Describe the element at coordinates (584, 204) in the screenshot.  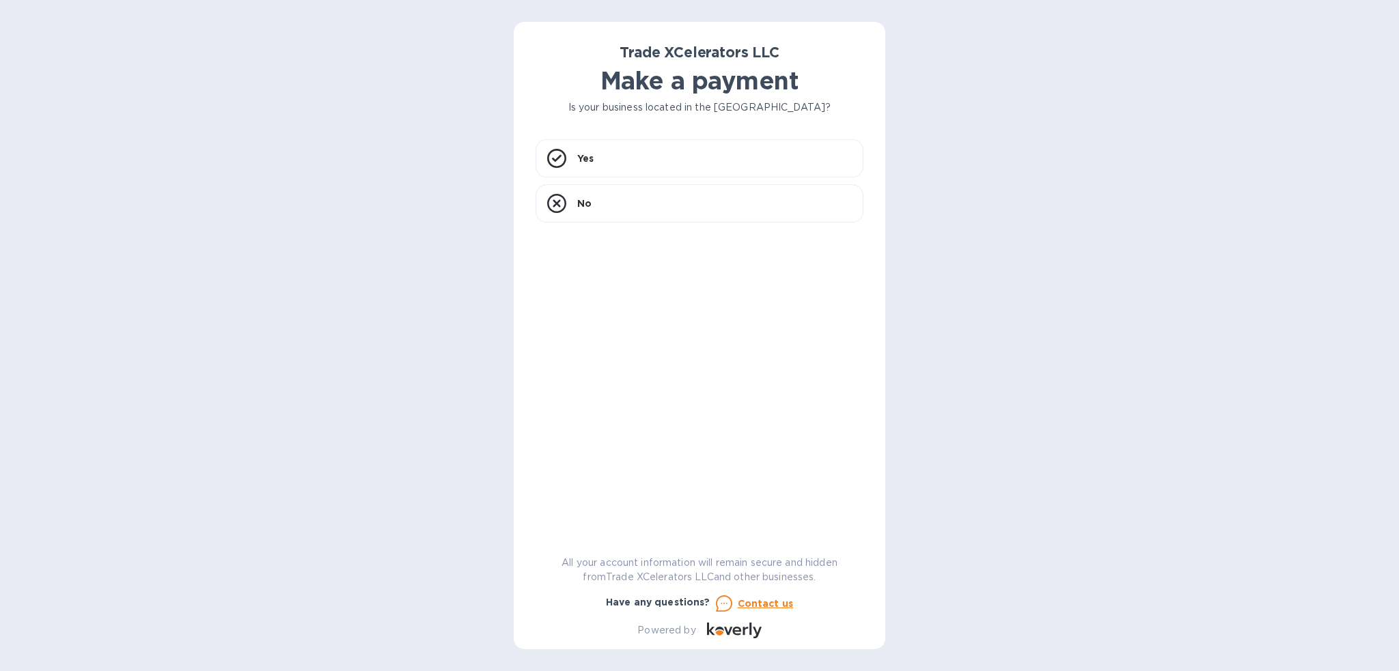
I see `p: No` at that location.